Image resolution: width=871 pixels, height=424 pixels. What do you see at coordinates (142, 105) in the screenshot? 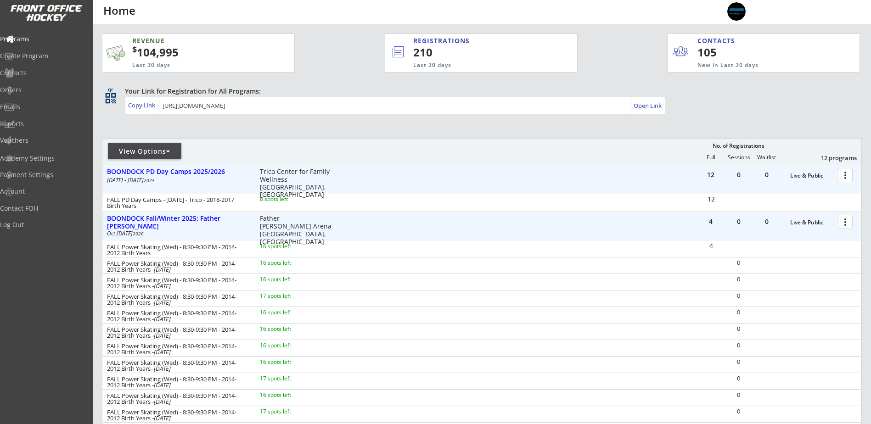
I see `div: Copy Link` at bounding box center [142, 105].